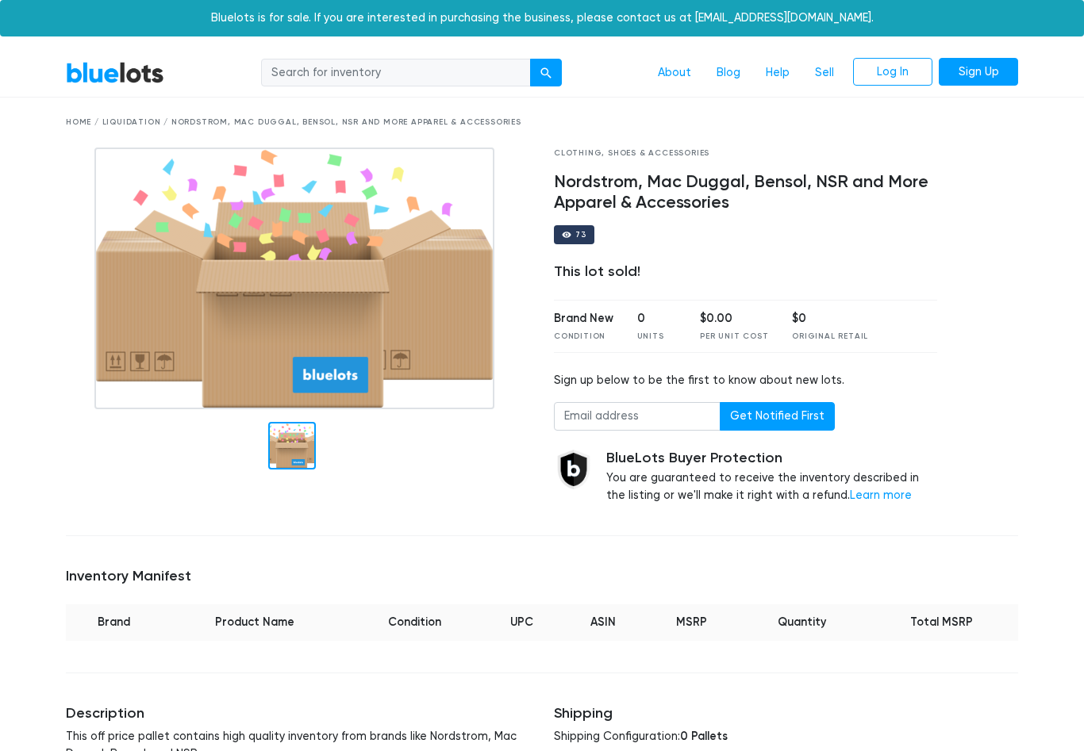 This screenshot has height=751, width=1084. Describe the element at coordinates (581, 235) in the screenshot. I see `div: 73` at that location.